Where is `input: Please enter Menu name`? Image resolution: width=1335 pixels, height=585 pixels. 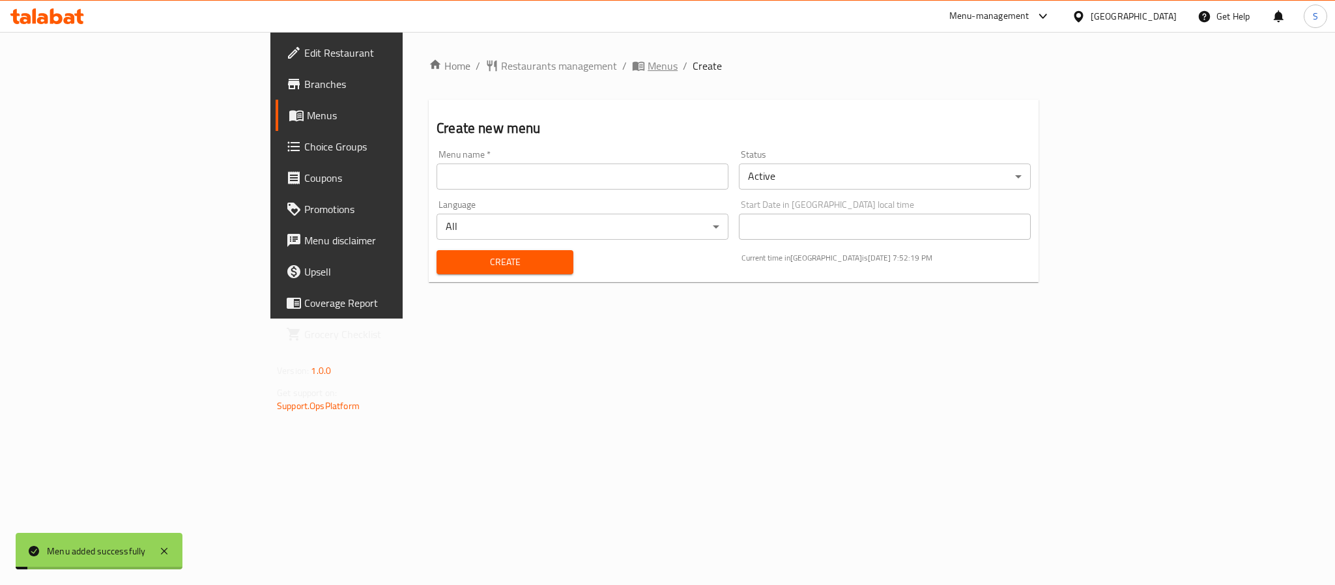 input: Please enter Menu name is located at coordinates (582, 177).